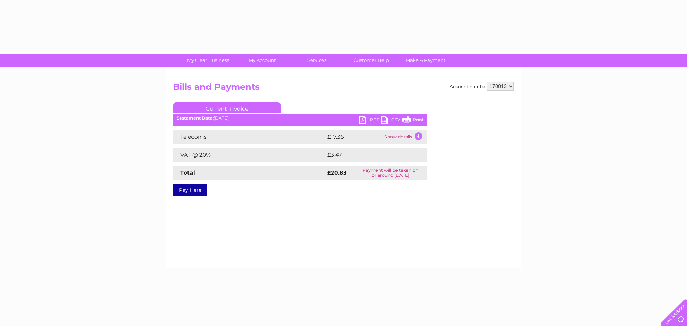 The height and width of the screenshot is (326, 687). I want to click on h2: Bills and Payments, so click(343, 89).